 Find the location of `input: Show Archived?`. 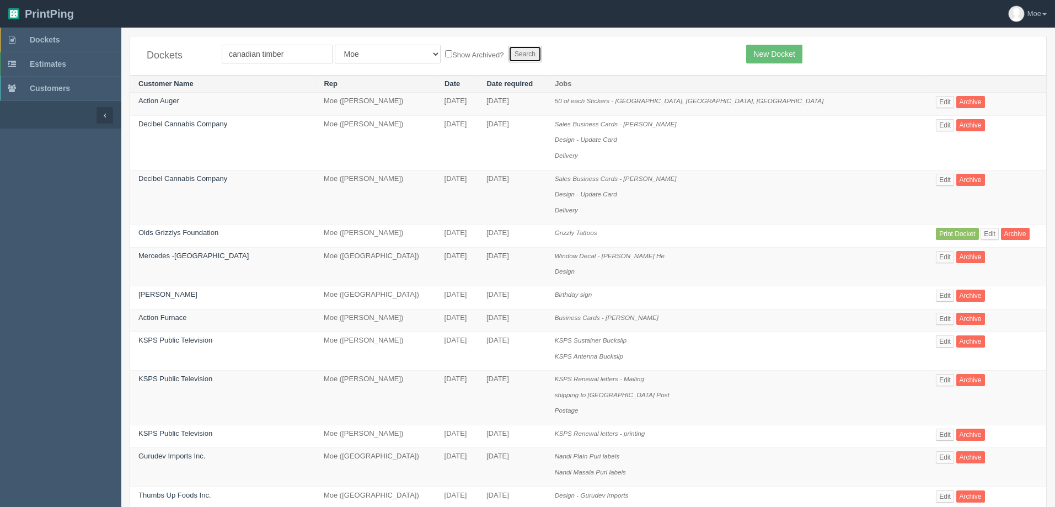

input: Show Archived? is located at coordinates (448, 53).